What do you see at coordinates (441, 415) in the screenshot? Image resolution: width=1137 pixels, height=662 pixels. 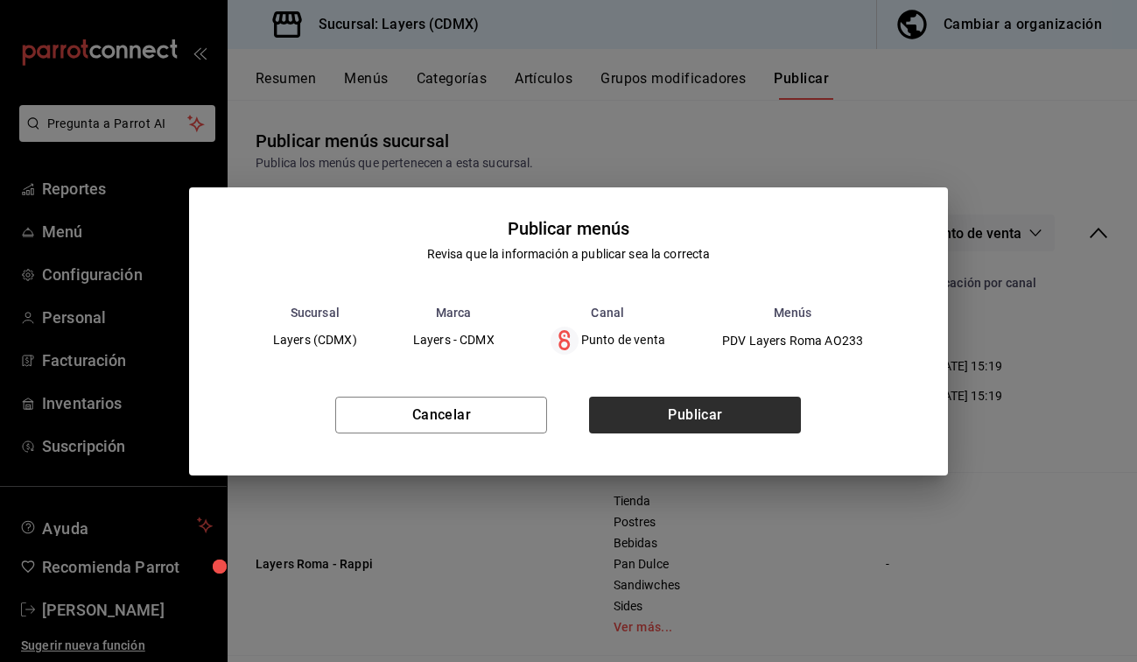 I see `button: Cancelar` at bounding box center [441, 415].